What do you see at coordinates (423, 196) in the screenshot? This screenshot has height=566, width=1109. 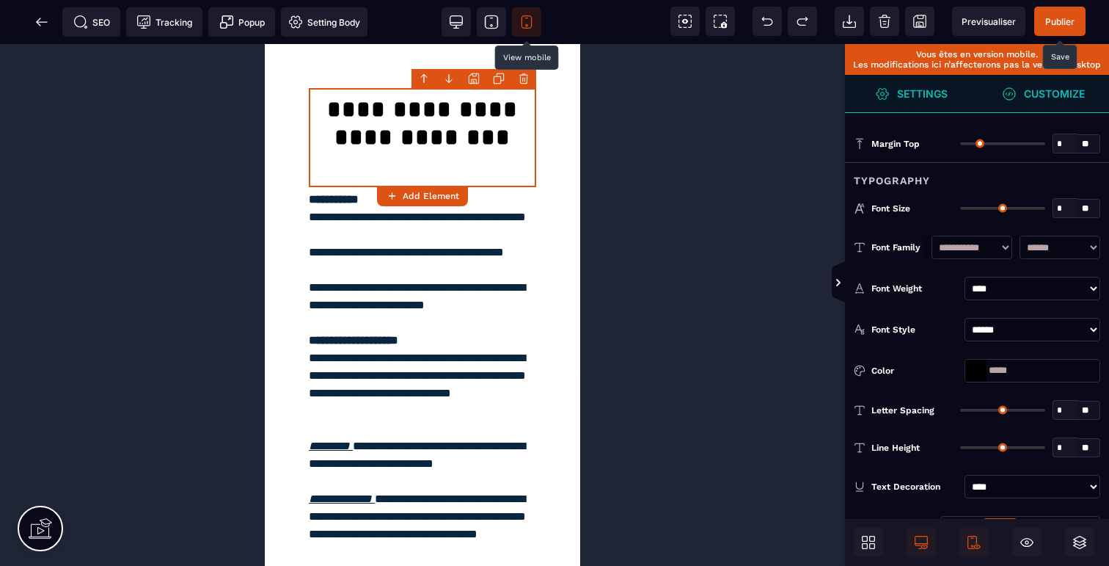 I see `button: Add Element` at bounding box center [423, 196].